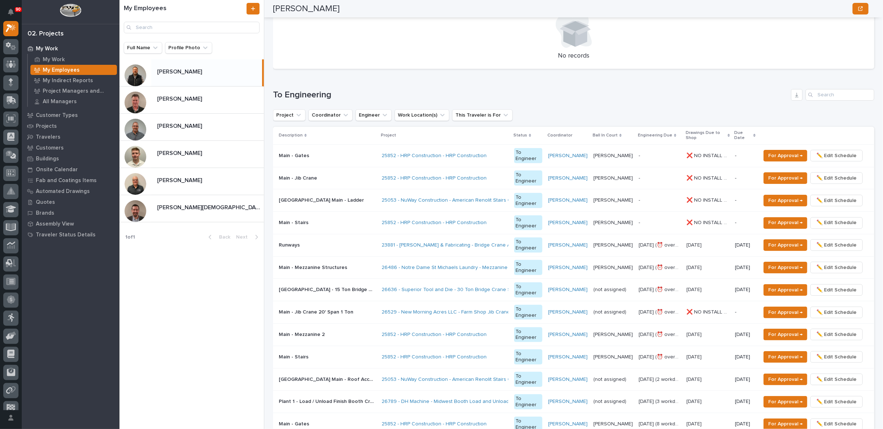  I want to click on input: Search, so click(192, 28).